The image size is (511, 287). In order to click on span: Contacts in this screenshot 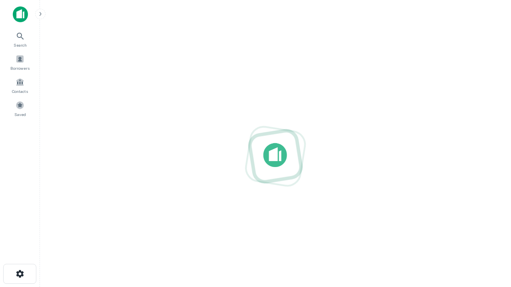, I will do `click(20, 91)`.